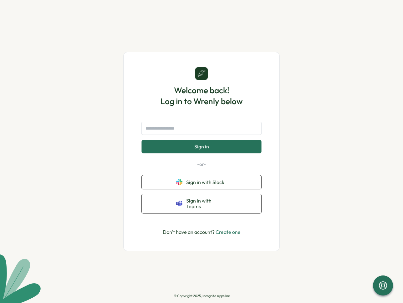 Image resolution: width=403 pixels, height=303 pixels. I want to click on span: Sign in with Teams, so click(207, 203).